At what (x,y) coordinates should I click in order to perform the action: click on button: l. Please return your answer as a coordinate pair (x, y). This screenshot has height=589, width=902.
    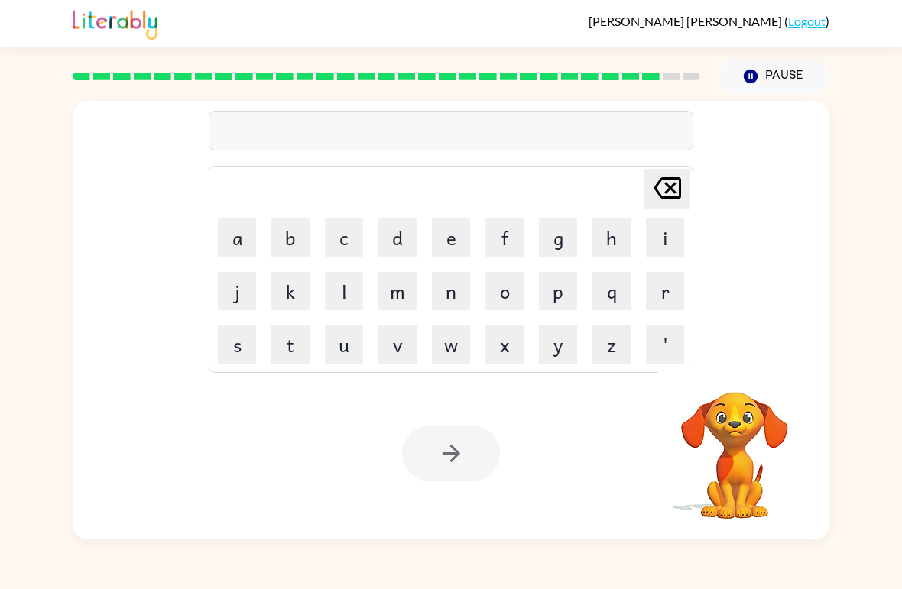
    Looking at the image, I should click on (344, 291).